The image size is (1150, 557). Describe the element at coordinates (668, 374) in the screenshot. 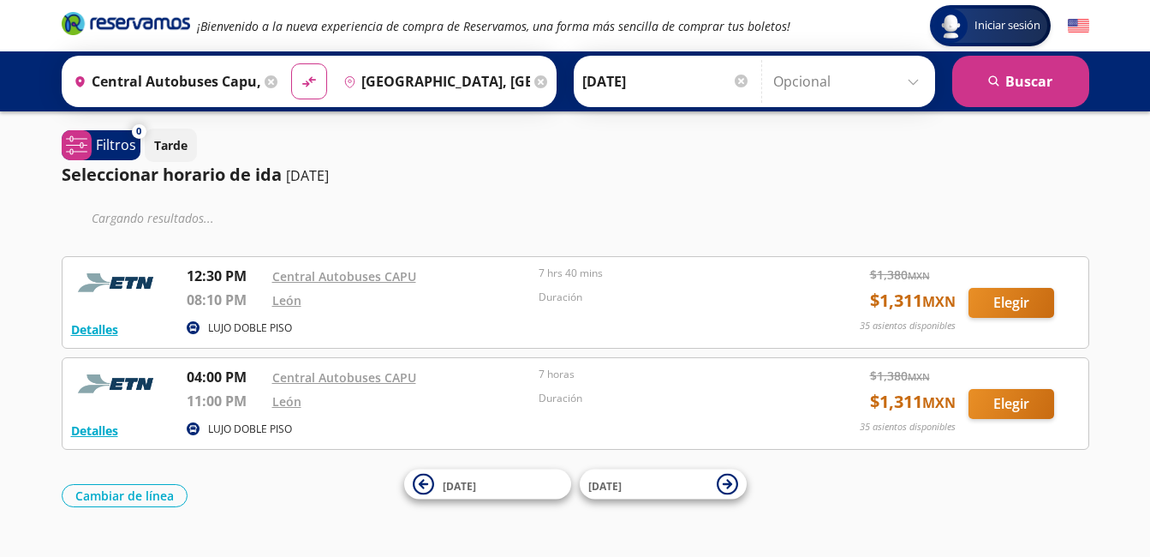

I see `p: 7 horas` at that location.